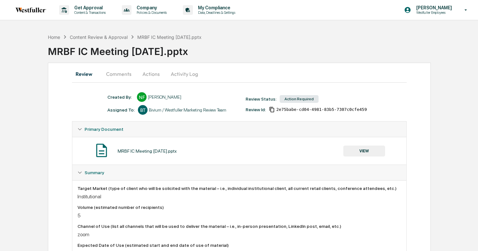 Image resolution: width=478 pixels, height=251 pixels. I want to click on div: Review Id:, so click(255, 110).